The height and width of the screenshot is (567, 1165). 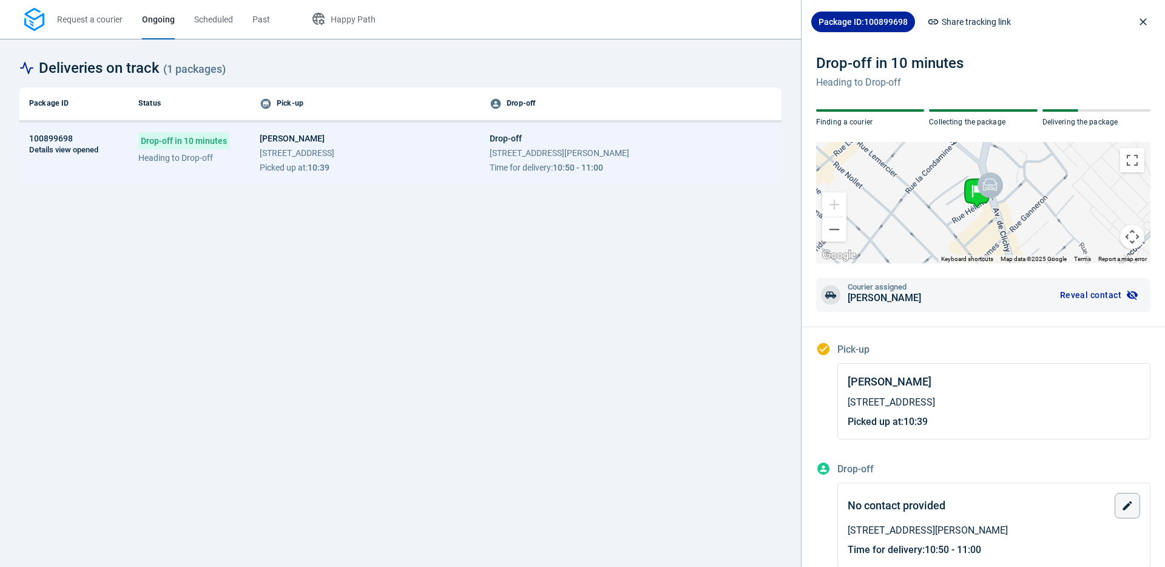 I want to click on span: Map data ©2025 Google, so click(x=1033, y=258).